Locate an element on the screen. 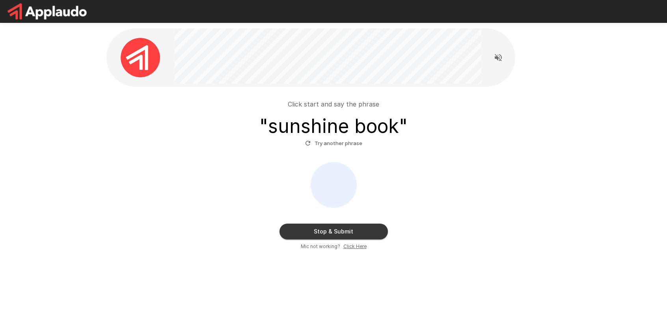  button: Try another phrase is located at coordinates (334, 143).